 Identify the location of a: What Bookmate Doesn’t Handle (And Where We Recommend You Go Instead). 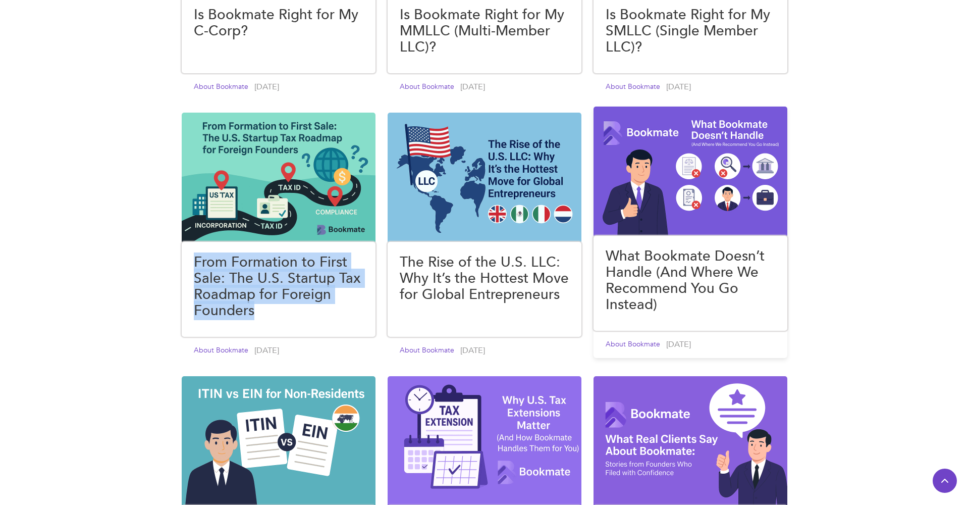
(690, 283).